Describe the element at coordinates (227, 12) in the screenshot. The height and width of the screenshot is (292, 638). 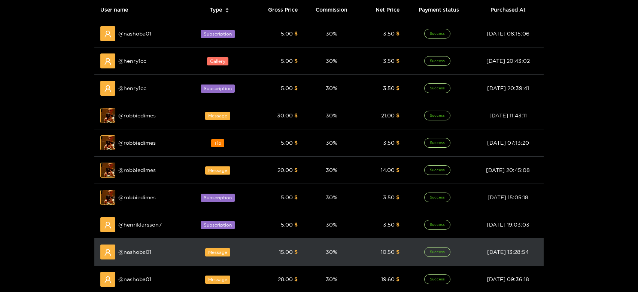
I see `span: caret-down` at that location.